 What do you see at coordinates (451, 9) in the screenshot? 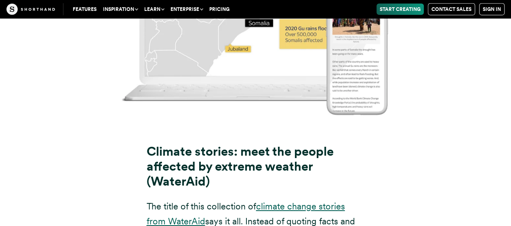
I see `a: Contact Sales` at bounding box center [451, 9].